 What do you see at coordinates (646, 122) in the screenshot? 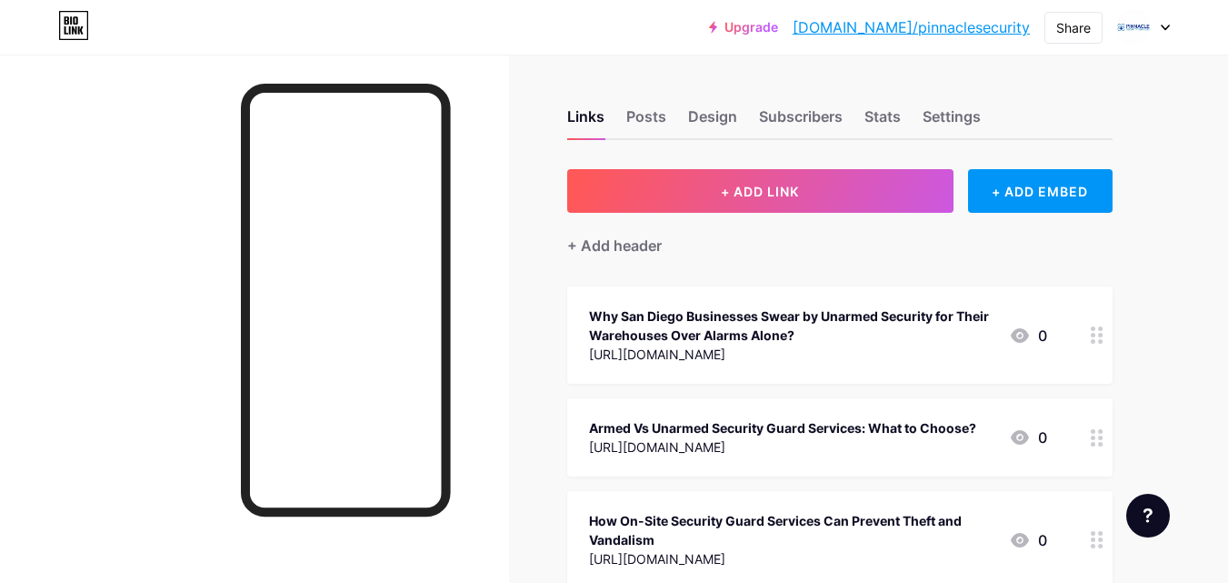
I see `div: Posts` at bounding box center [646, 122].